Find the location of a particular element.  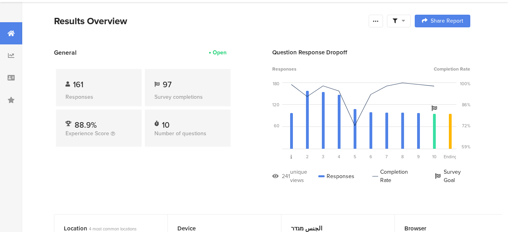

i: Survey Goal is located at coordinates (434, 108).